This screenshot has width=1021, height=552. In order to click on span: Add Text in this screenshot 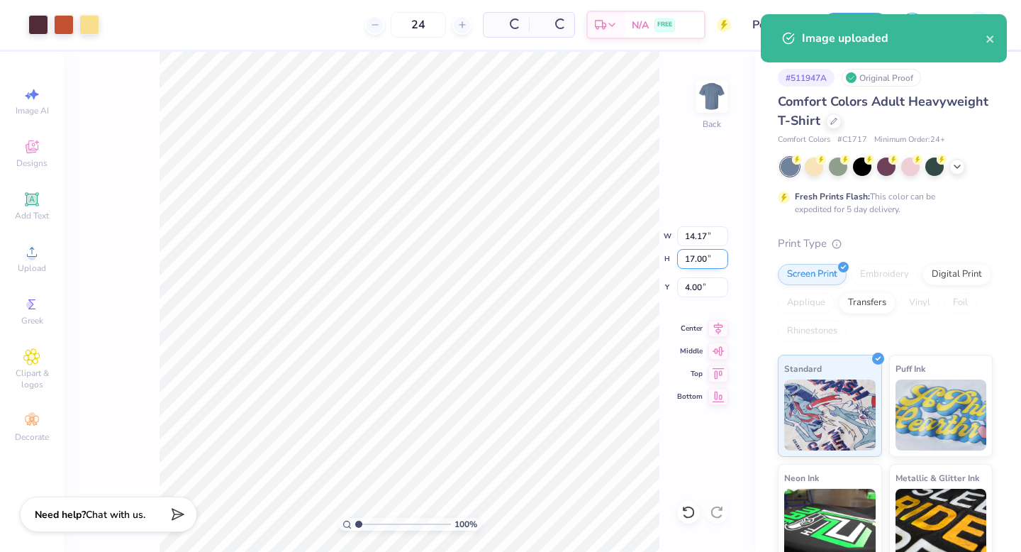, I will do `click(32, 216)`.